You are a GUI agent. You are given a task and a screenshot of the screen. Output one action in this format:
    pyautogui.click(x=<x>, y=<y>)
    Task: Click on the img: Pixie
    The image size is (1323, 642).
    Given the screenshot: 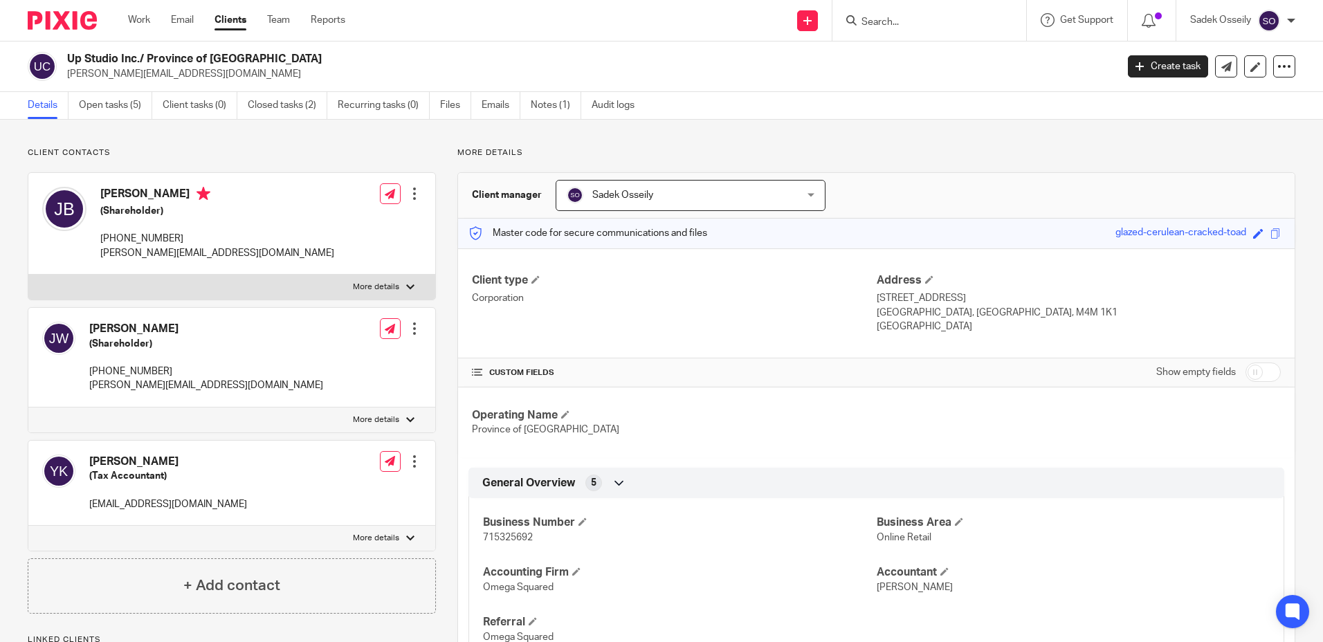 What is the action you would take?
    pyautogui.click(x=62, y=20)
    